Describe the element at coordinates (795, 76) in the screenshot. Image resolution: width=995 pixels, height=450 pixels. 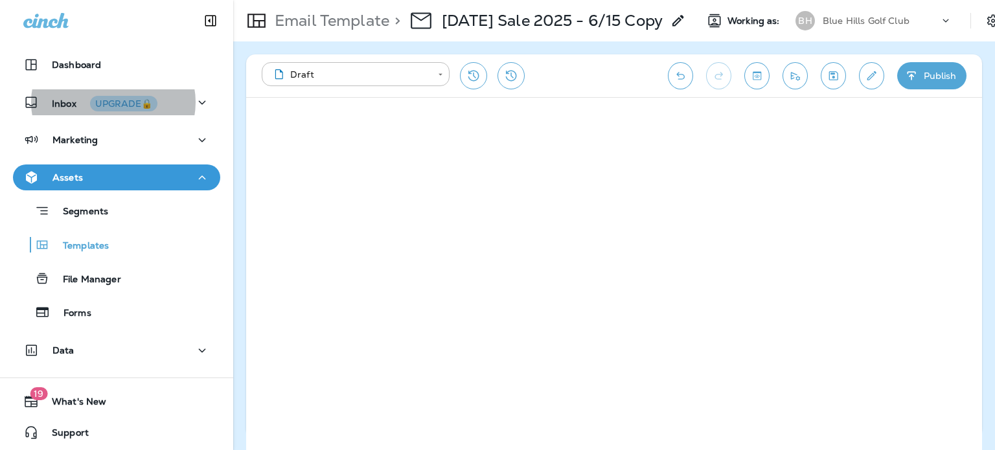
I see `button: Send test email` at that location.